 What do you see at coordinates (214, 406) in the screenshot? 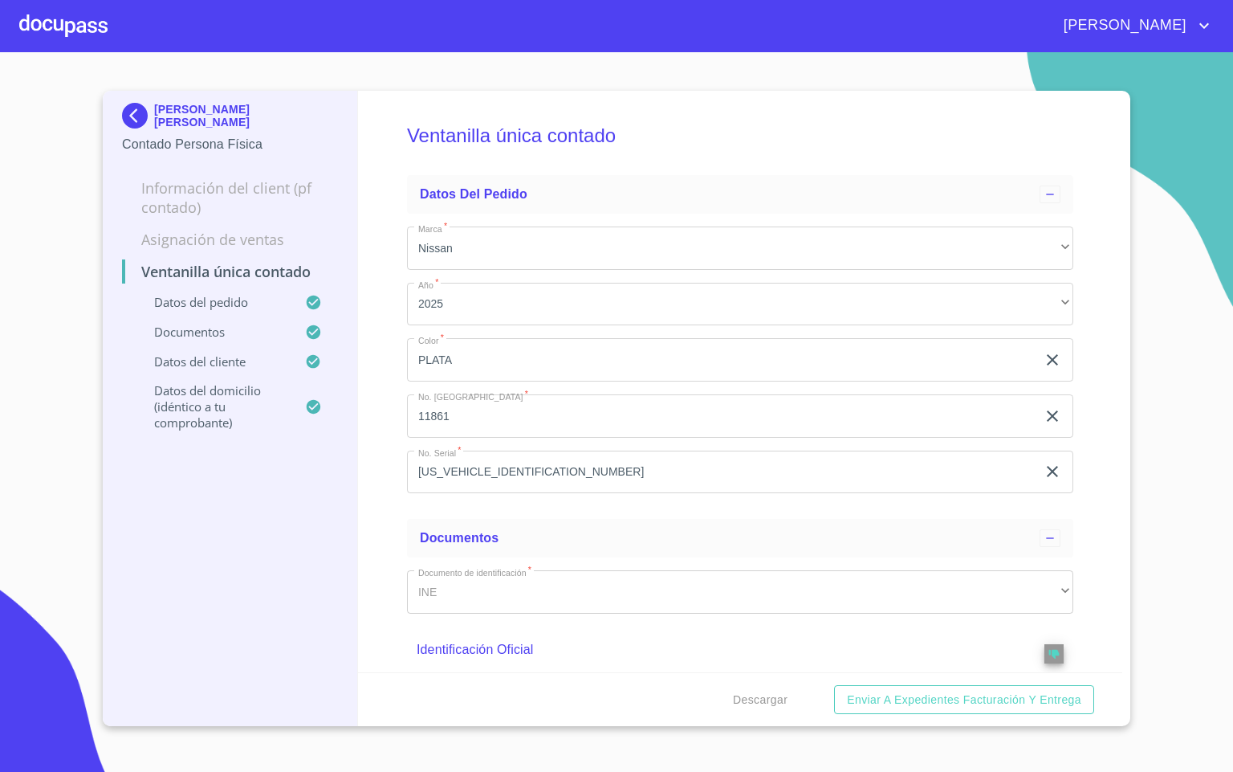
I see `p: Datos del domicilio (idéntico a tu comprobante)` at bounding box center [214, 406].